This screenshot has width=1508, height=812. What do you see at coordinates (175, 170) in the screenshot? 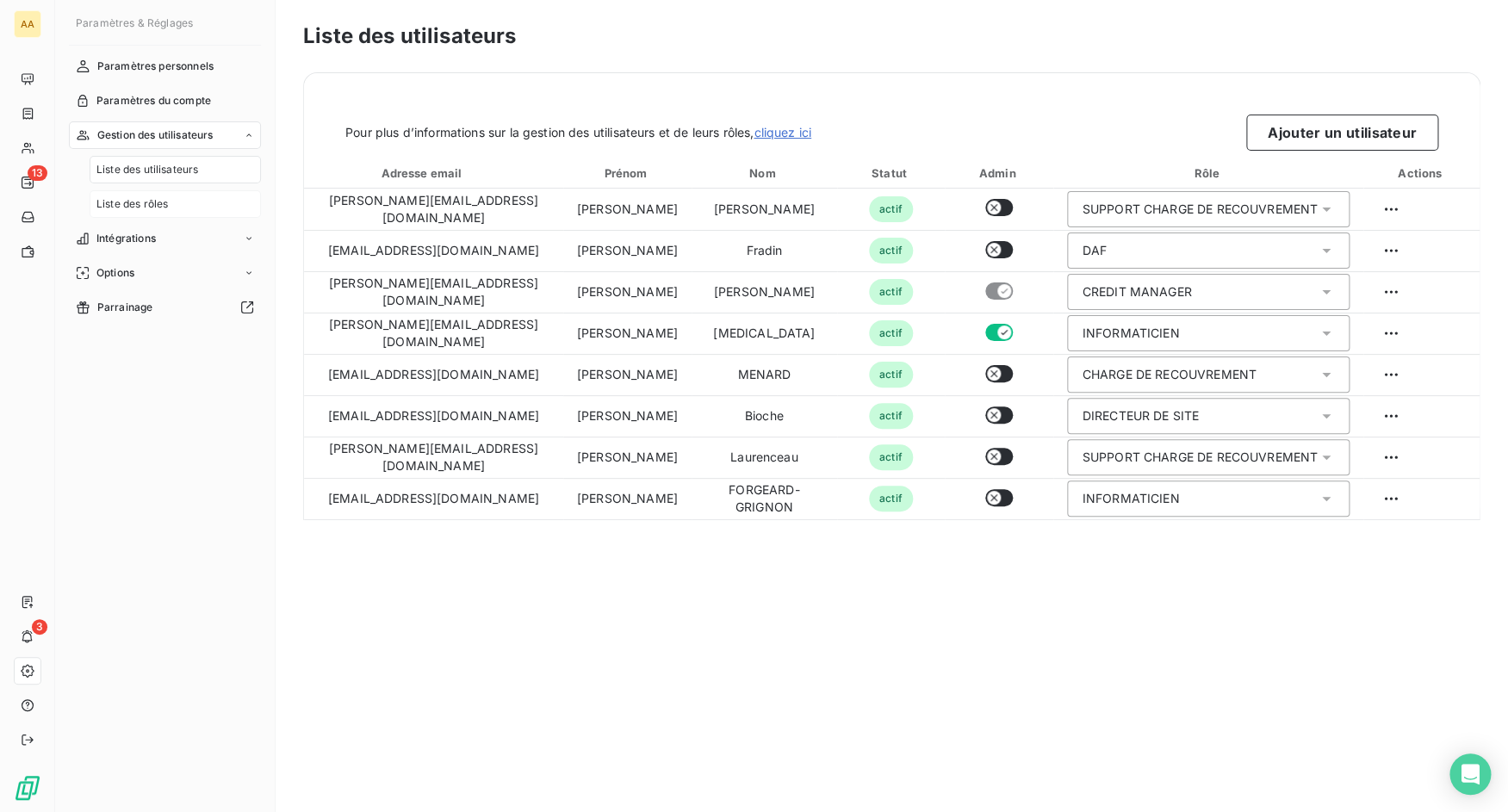
I see `a: Liste des utilisateurs` at bounding box center [175, 170].